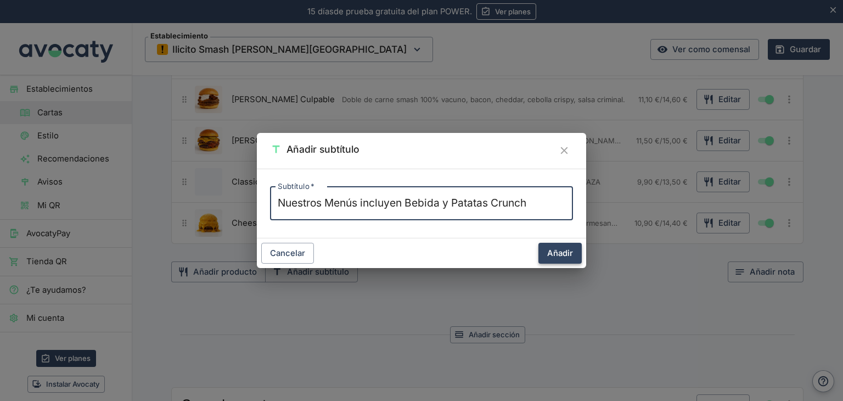 The height and width of the screenshot is (401, 843). What do you see at coordinates (564, 150) in the screenshot?
I see `button: Cerrar` at bounding box center [564, 150].